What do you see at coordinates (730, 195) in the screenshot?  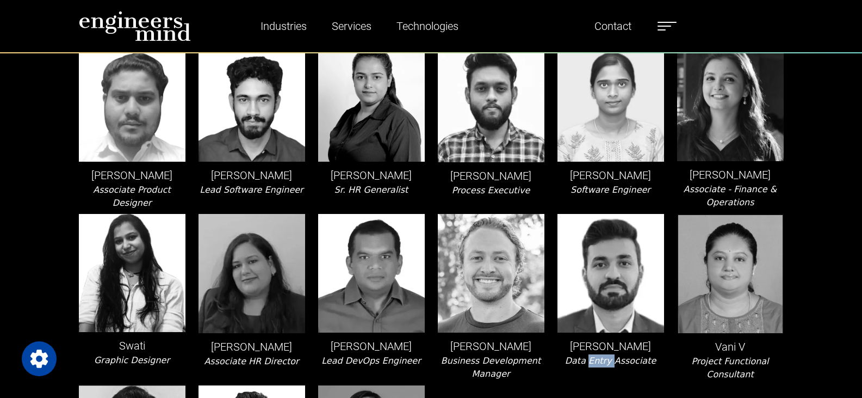 I see `i: Associate - Finance & Operations` at bounding box center [730, 195].